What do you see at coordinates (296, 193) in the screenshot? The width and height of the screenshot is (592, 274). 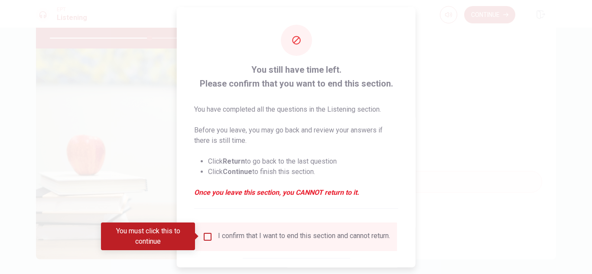 I see `em: Once you leave this section, you CANNOT return to it.` at bounding box center [296, 193].